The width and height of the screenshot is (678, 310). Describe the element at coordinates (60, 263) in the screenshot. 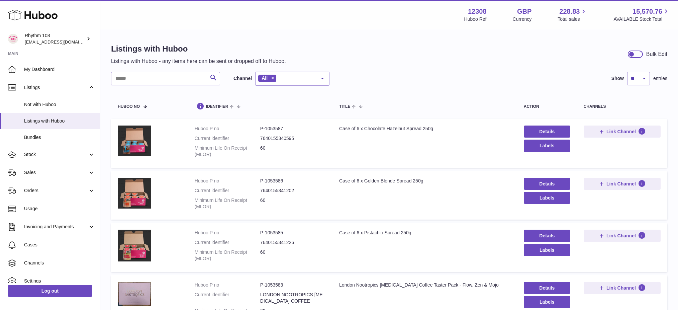

I see `span: Channels` at that location.